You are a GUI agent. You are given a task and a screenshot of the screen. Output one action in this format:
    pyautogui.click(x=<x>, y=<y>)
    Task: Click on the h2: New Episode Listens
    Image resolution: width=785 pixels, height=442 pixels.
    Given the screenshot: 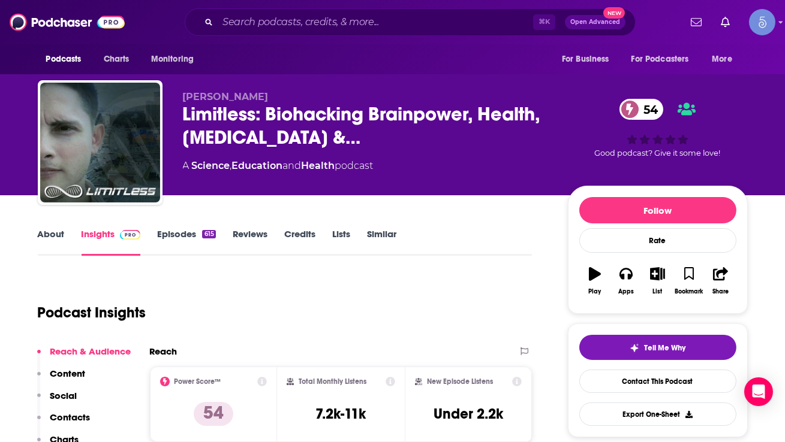 What is the action you would take?
    pyautogui.click(x=460, y=382)
    